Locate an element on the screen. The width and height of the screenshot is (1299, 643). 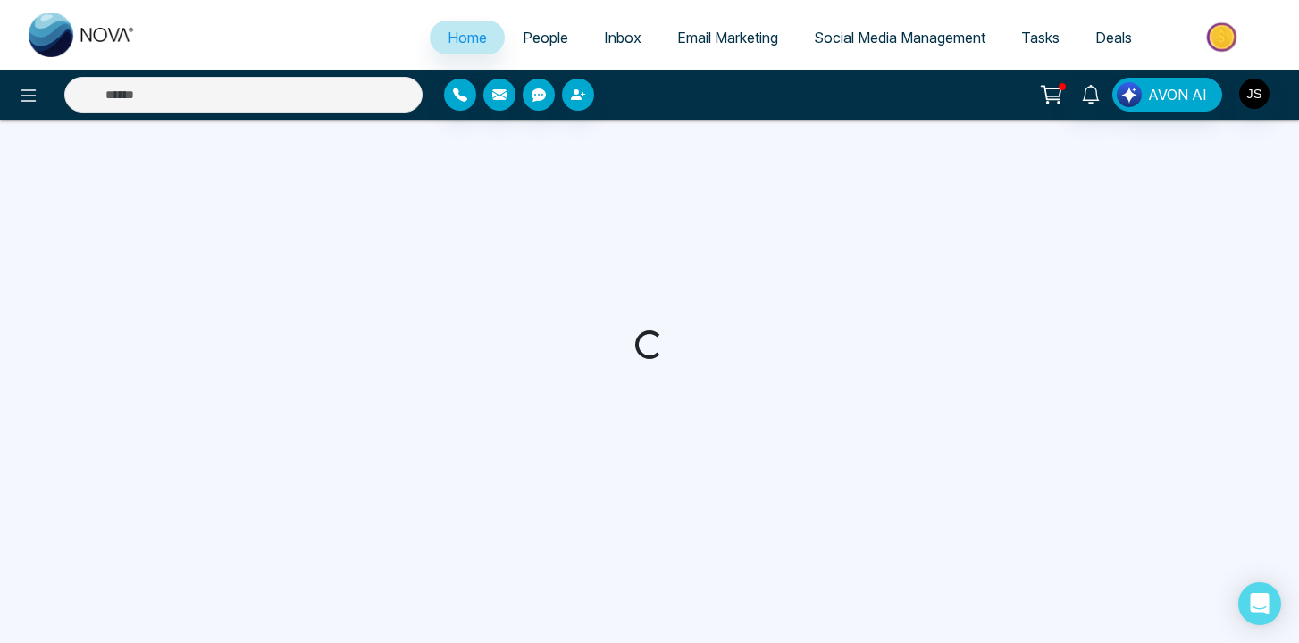
a: Inbox is located at coordinates (623, 38).